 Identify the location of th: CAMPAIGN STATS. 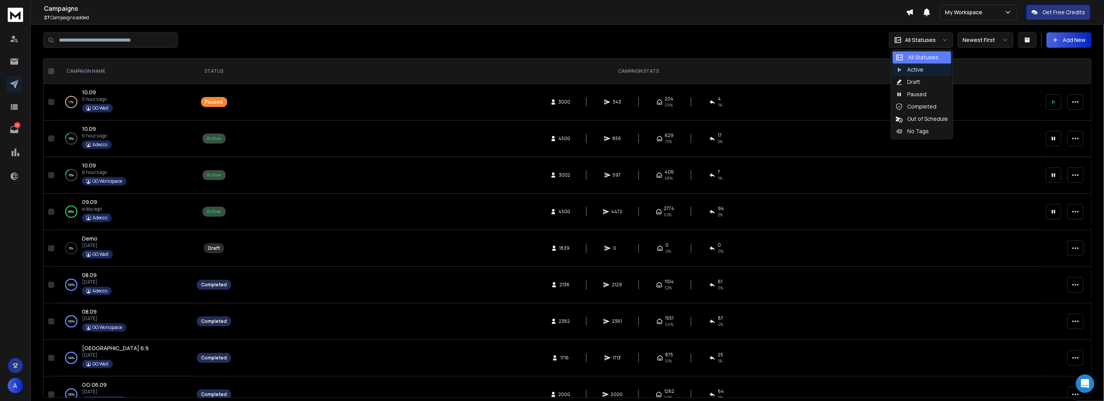
(639, 71).